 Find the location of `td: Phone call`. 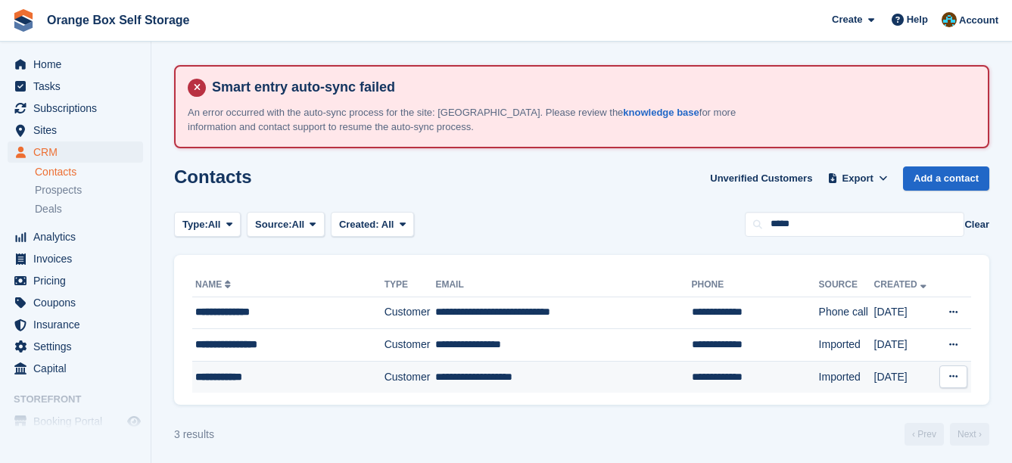

td: Phone call is located at coordinates (846, 313).